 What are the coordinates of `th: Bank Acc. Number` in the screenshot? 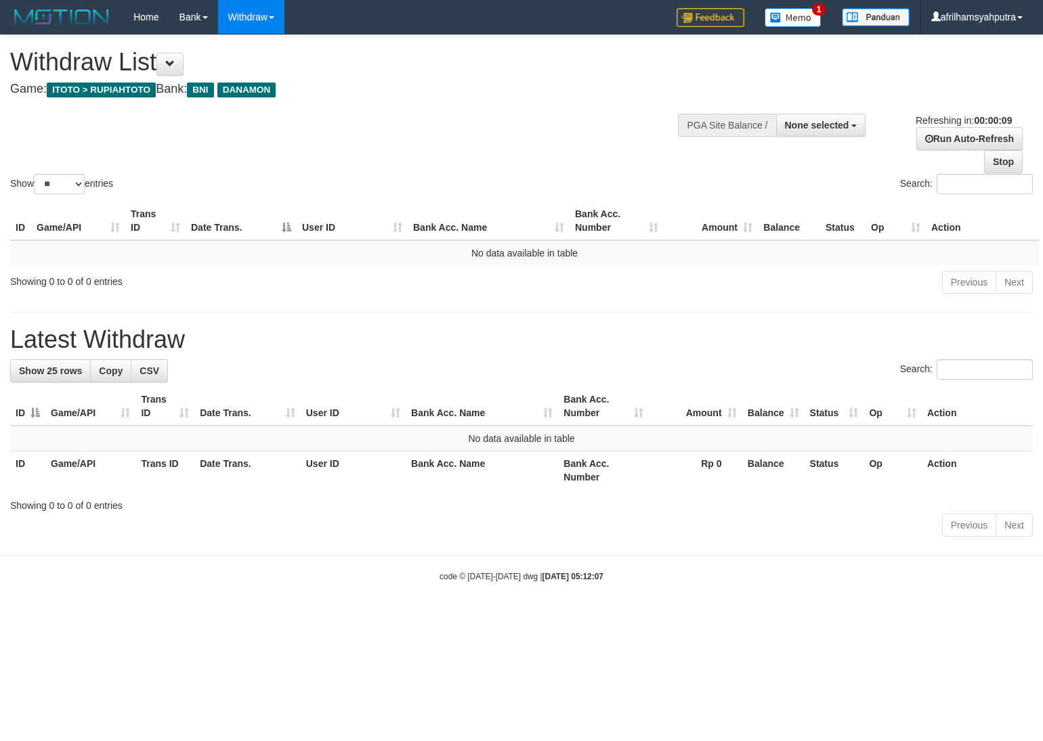 It's located at (603, 471).